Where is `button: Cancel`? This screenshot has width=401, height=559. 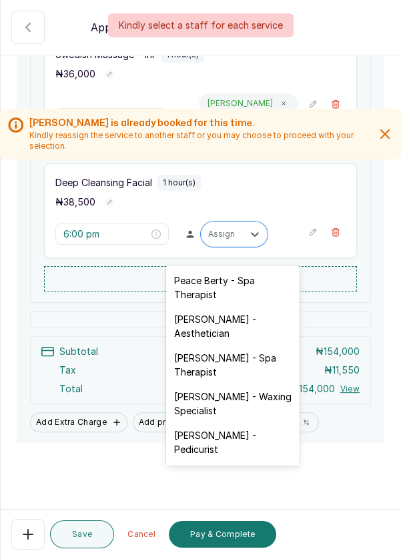 button: Cancel is located at coordinates (141, 534).